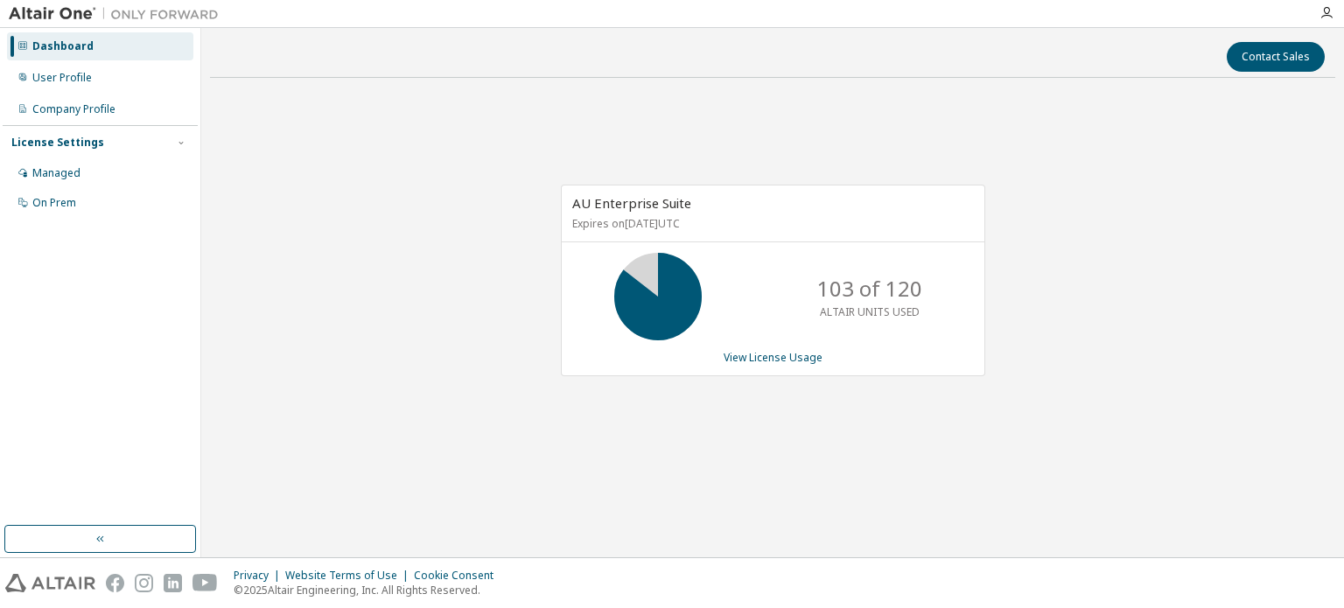  What do you see at coordinates (58, 143) in the screenshot?
I see `div: License Settings` at bounding box center [58, 143].